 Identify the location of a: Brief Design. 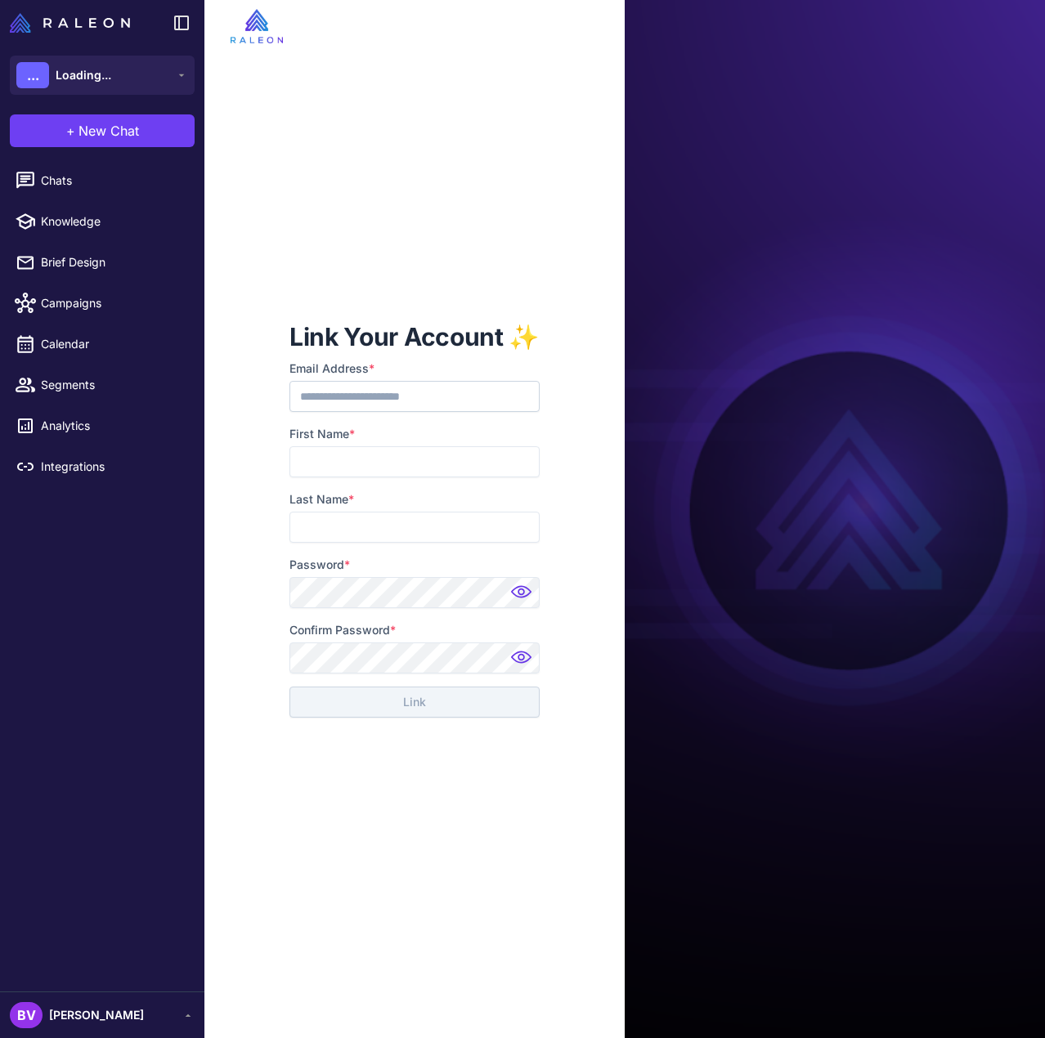
(102, 262).